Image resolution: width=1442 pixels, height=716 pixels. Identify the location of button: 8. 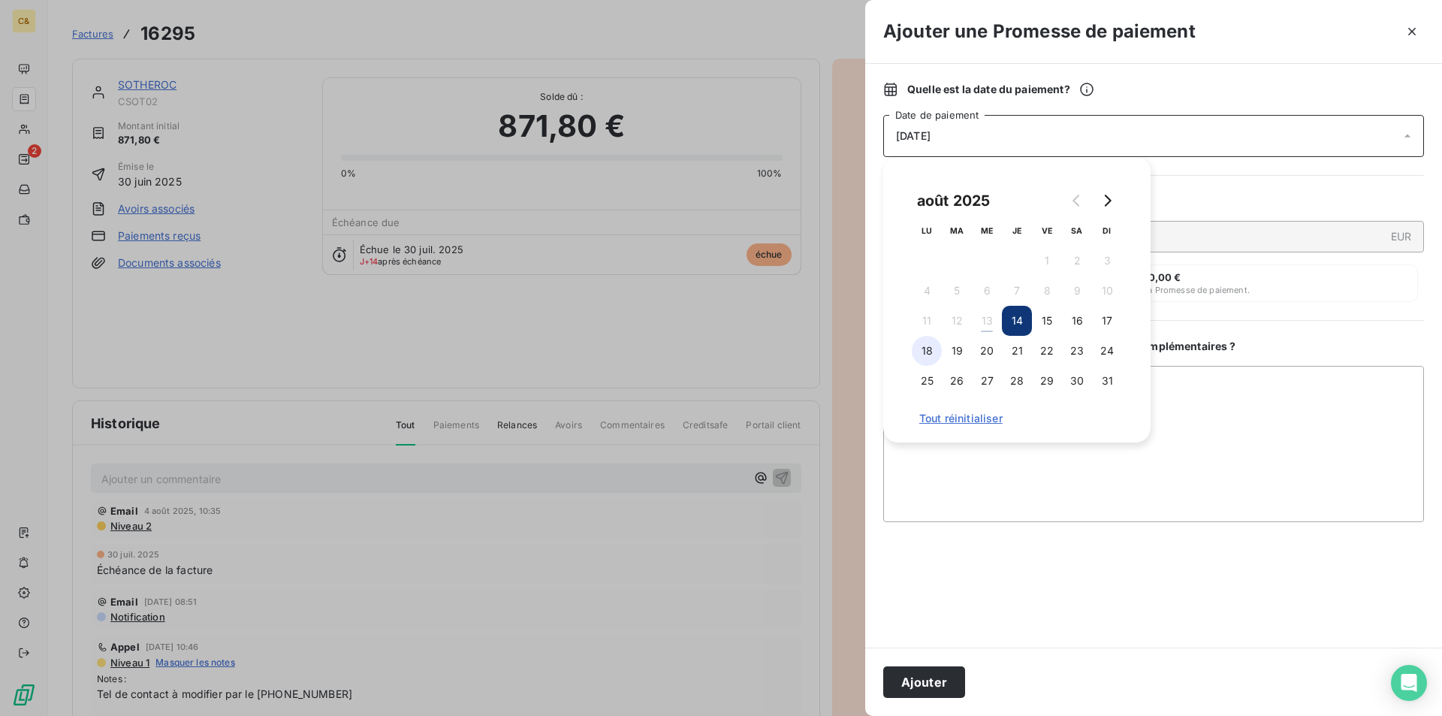
(1047, 291).